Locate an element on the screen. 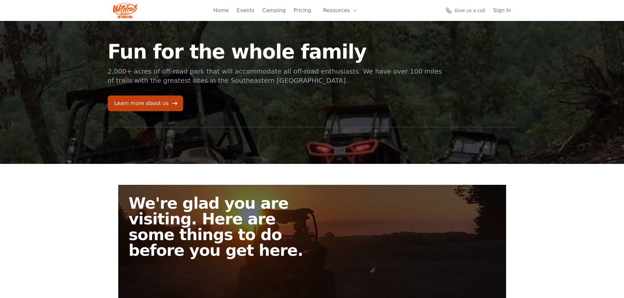 Image resolution: width=624 pixels, height=298 pixels. button: Resources is located at coordinates (340, 10).